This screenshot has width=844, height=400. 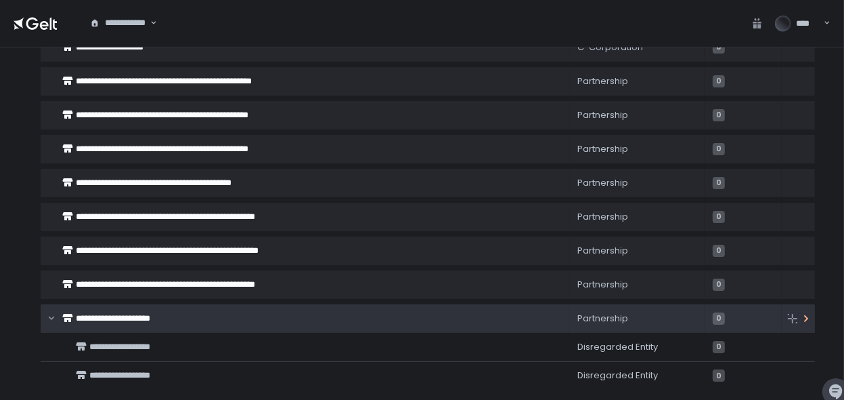 What do you see at coordinates (119, 24) in the screenshot?
I see `div: Search for option` at bounding box center [119, 24].